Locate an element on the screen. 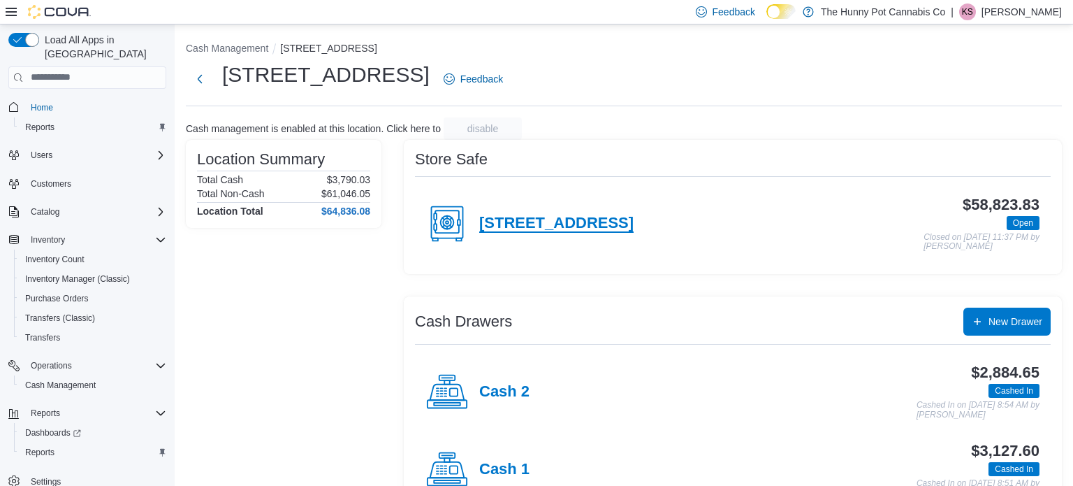 The image size is (1073, 486). button: Home is located at coordinates (87, 107).